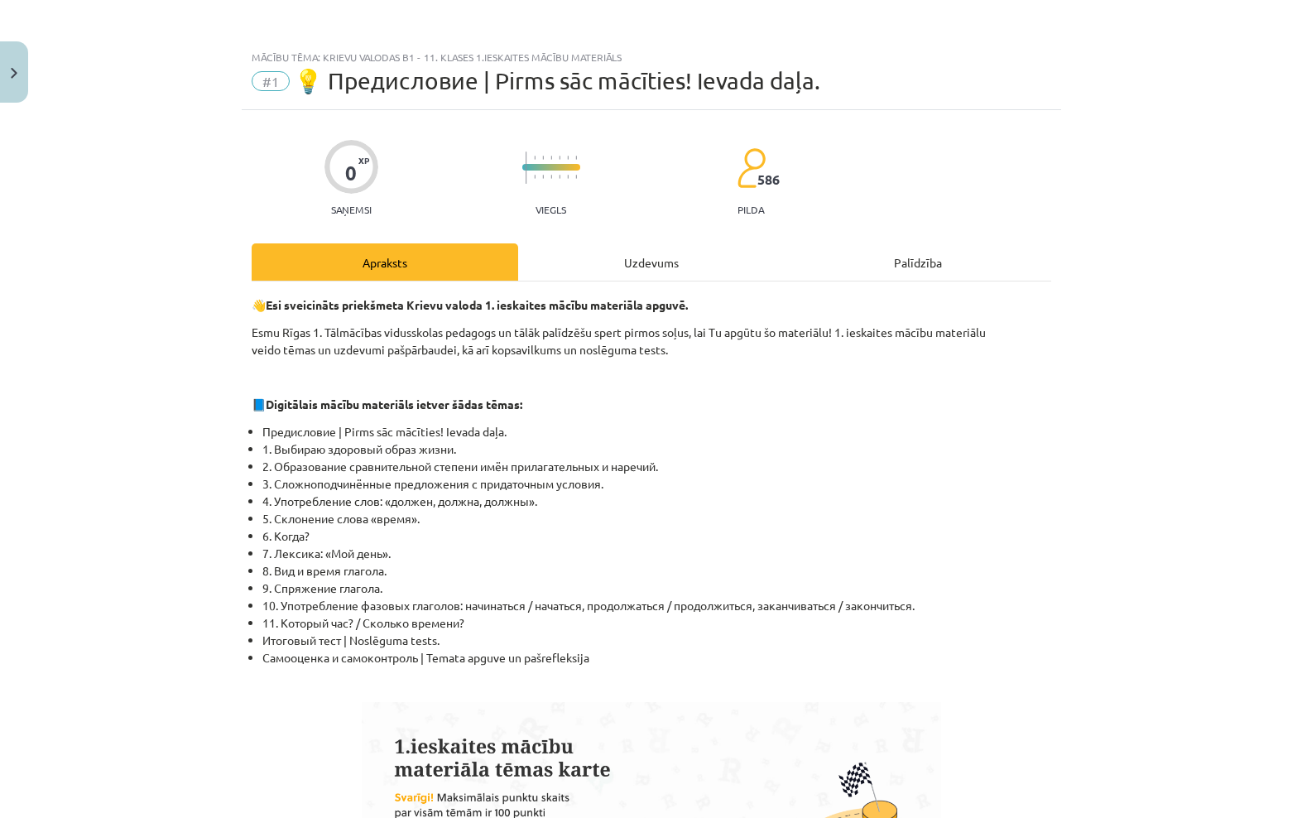  What do you see at coordinates (918, 262) in the screenshot?
I see `div: Palīdzība` at bounding box center [918, 262].